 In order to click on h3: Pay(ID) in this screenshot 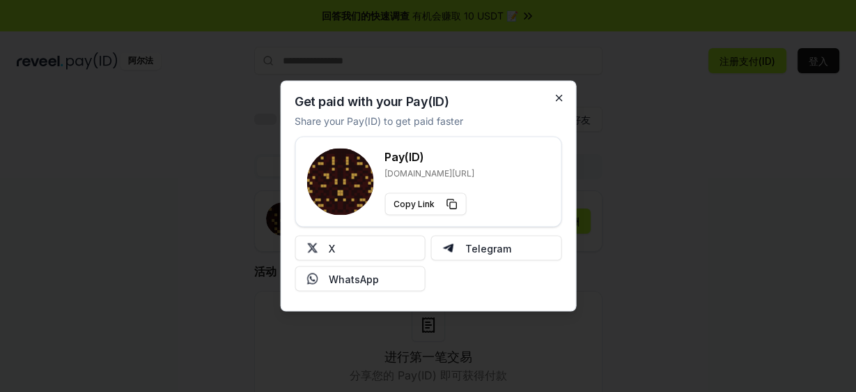, I will do `click(429, 157)`.